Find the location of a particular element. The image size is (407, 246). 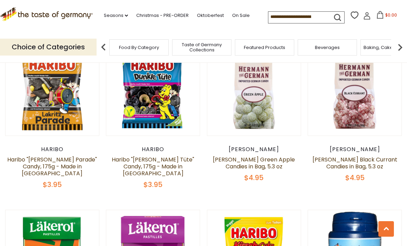

a: Featured Products is located at coordinates (264, 47).